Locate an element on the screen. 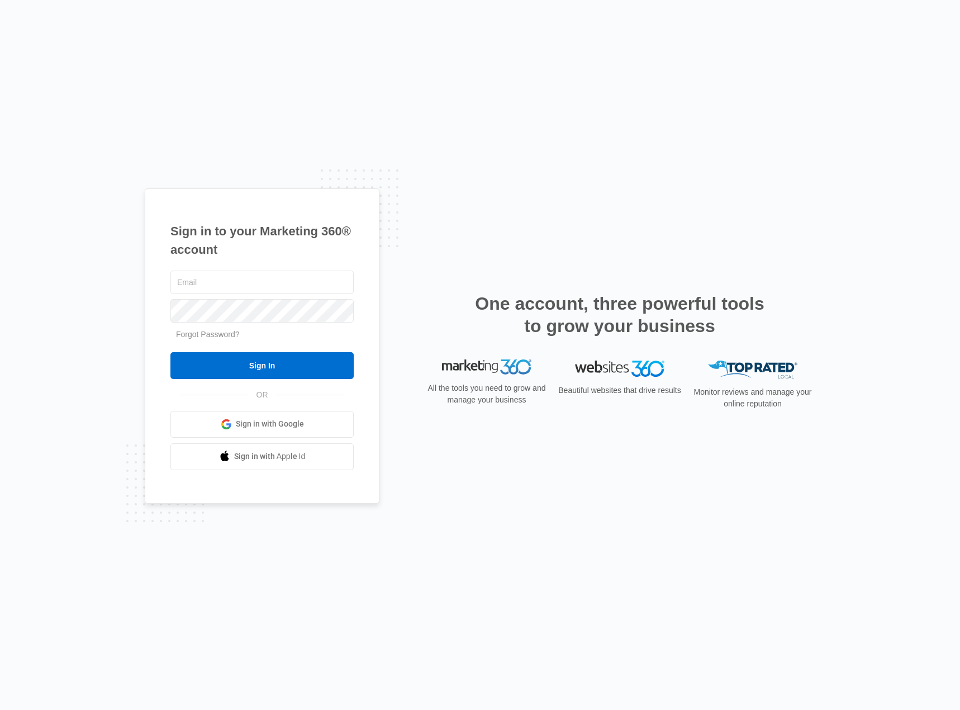 The image size is (960, 710). img: Websites 360 is located at coordinates (620, 368).